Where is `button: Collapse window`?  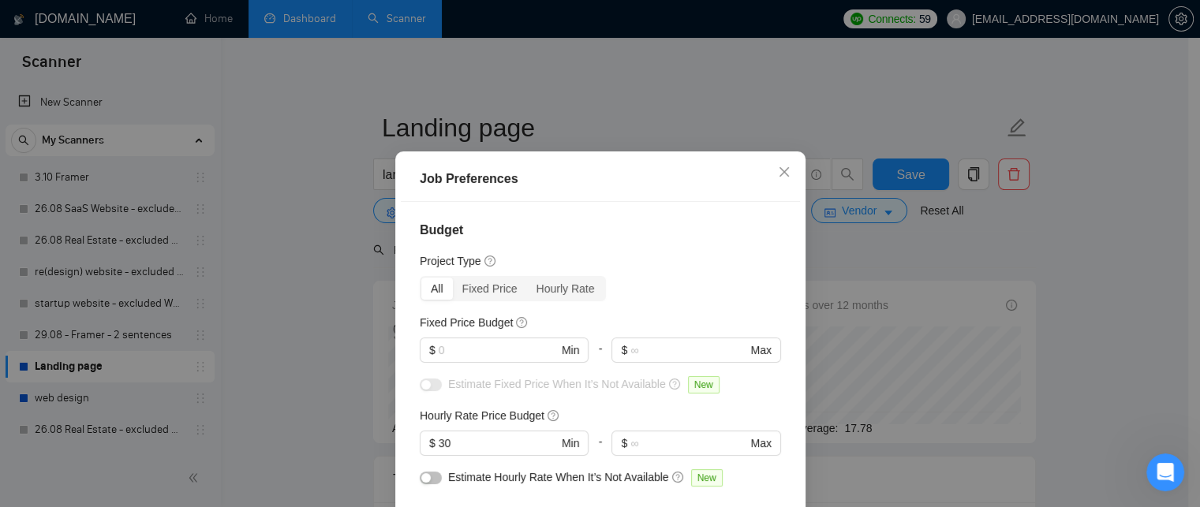 button: Collapse window is located at coordinates (489, 21).